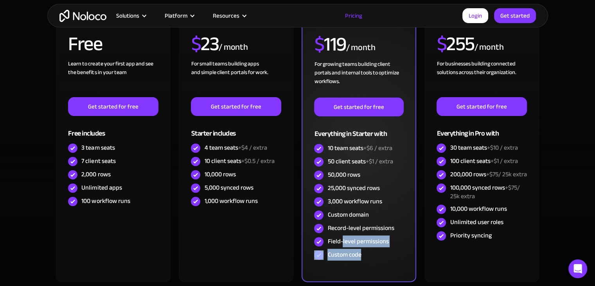 The height and width of the screenshot is (286, 595). I want to click on div: 10,000 workflow runs, so click(478, 209).